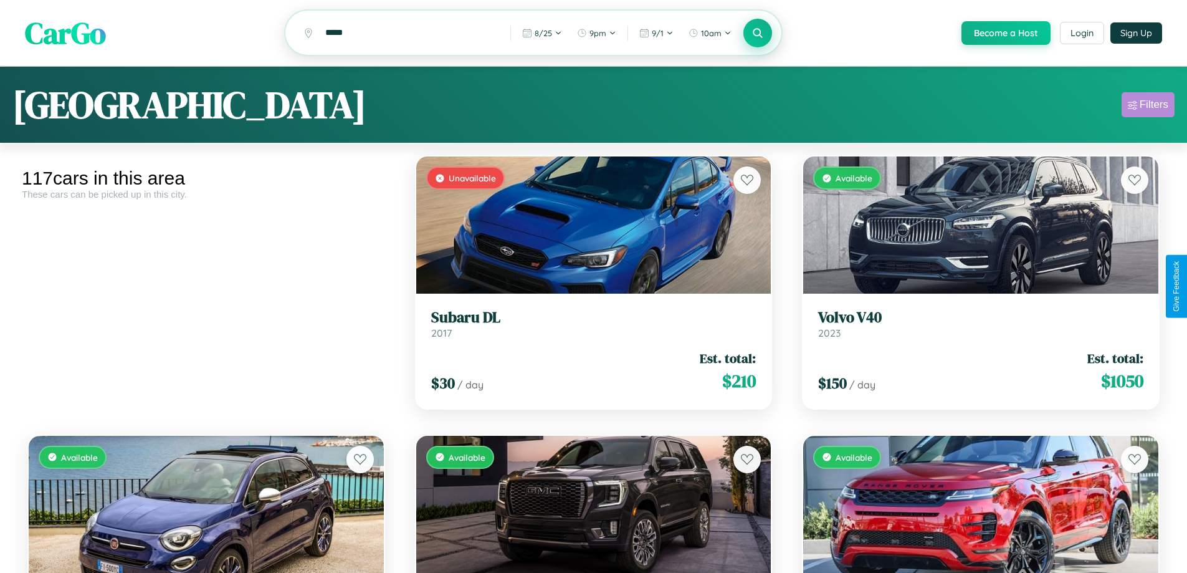 The width and height of the screenshot is (1187, 573). Describe the element at coordinates (1177, 286) in the screenshot. I see `div: Give Feedback` at that location.